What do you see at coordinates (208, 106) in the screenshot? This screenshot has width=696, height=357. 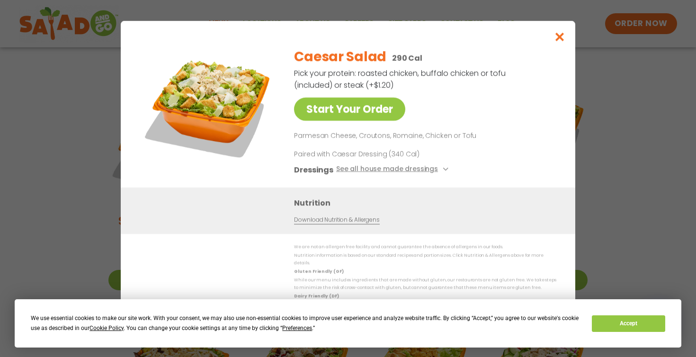 I see `img: Featured product photo for Caesar Salad` at bounding box center [208, 106].